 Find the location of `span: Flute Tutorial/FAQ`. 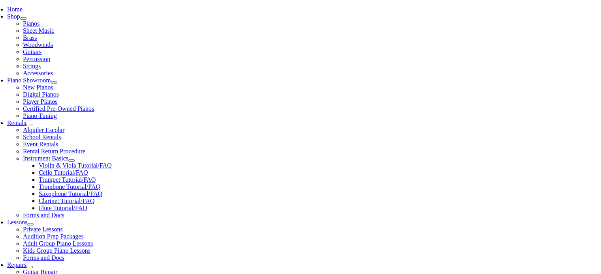

span: Flute Tutorial/FAQ is located at coordinates (63, 208).